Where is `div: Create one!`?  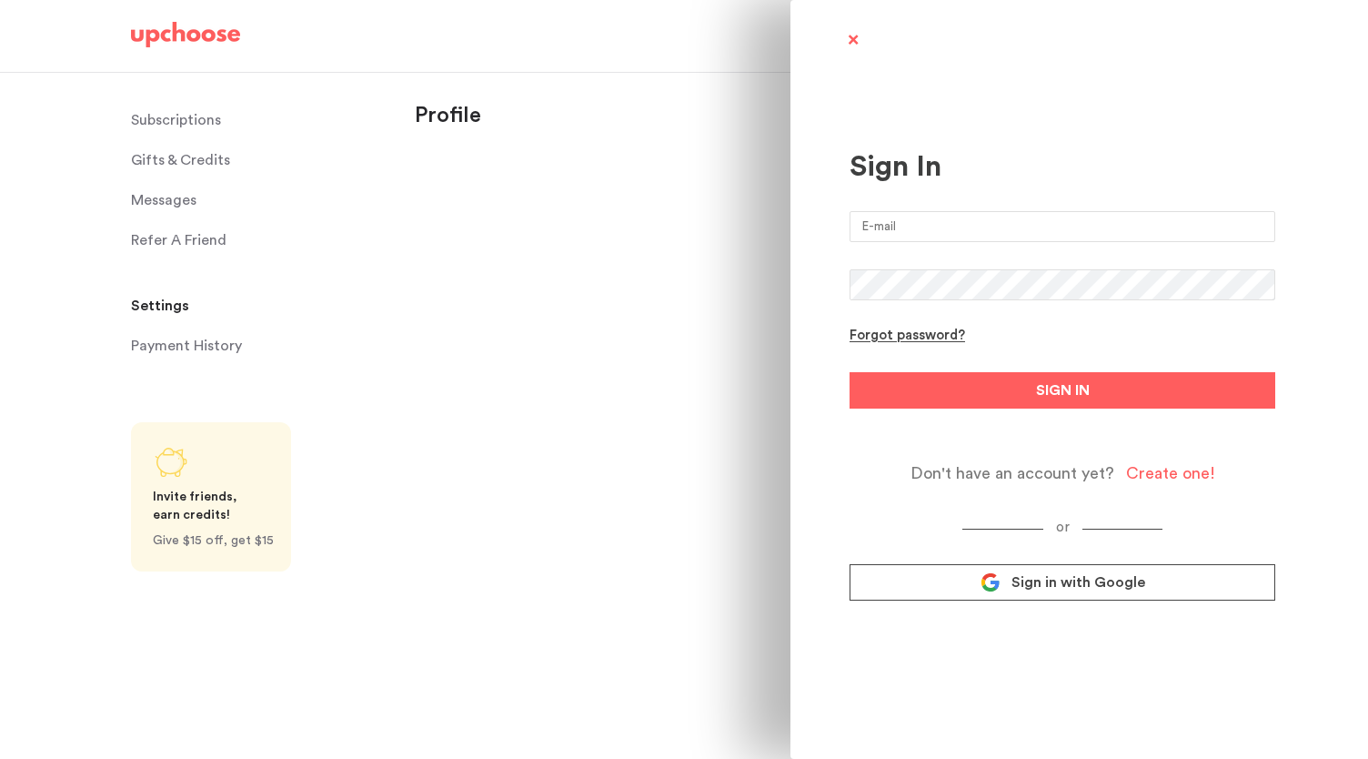 div: Create one! is located at coordinates (1171, 473).